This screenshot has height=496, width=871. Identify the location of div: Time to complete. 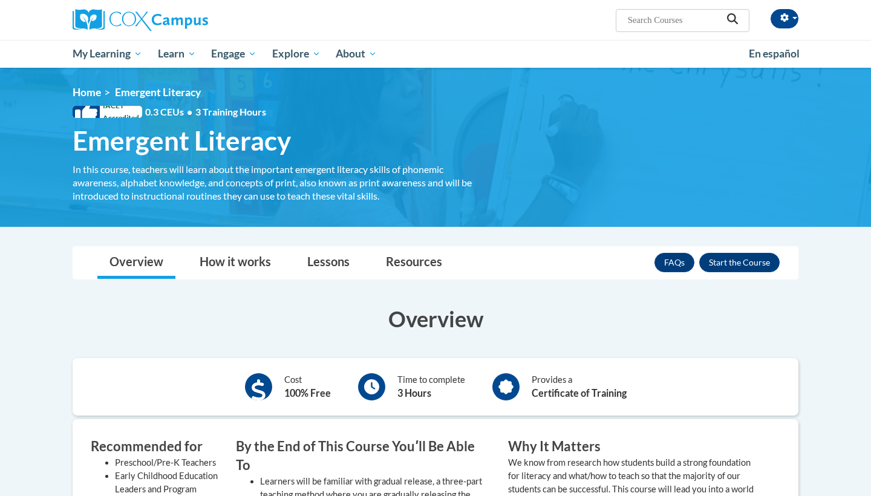
(431, 387).